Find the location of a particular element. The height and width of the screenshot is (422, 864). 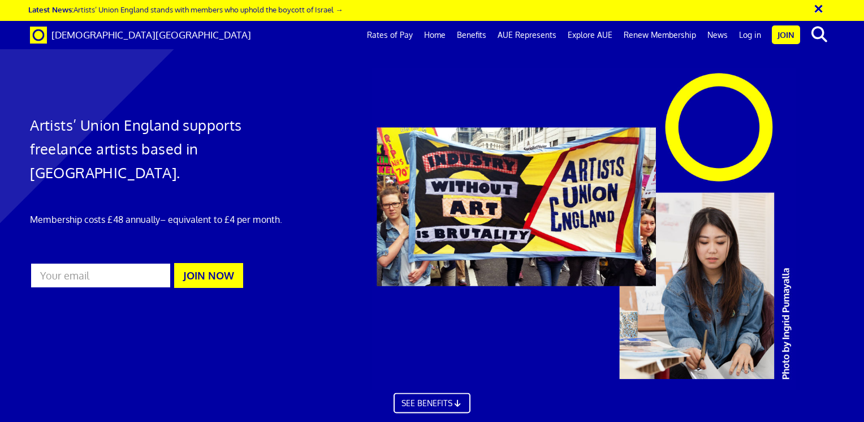

a: Join is located at coordinates (786, 35).